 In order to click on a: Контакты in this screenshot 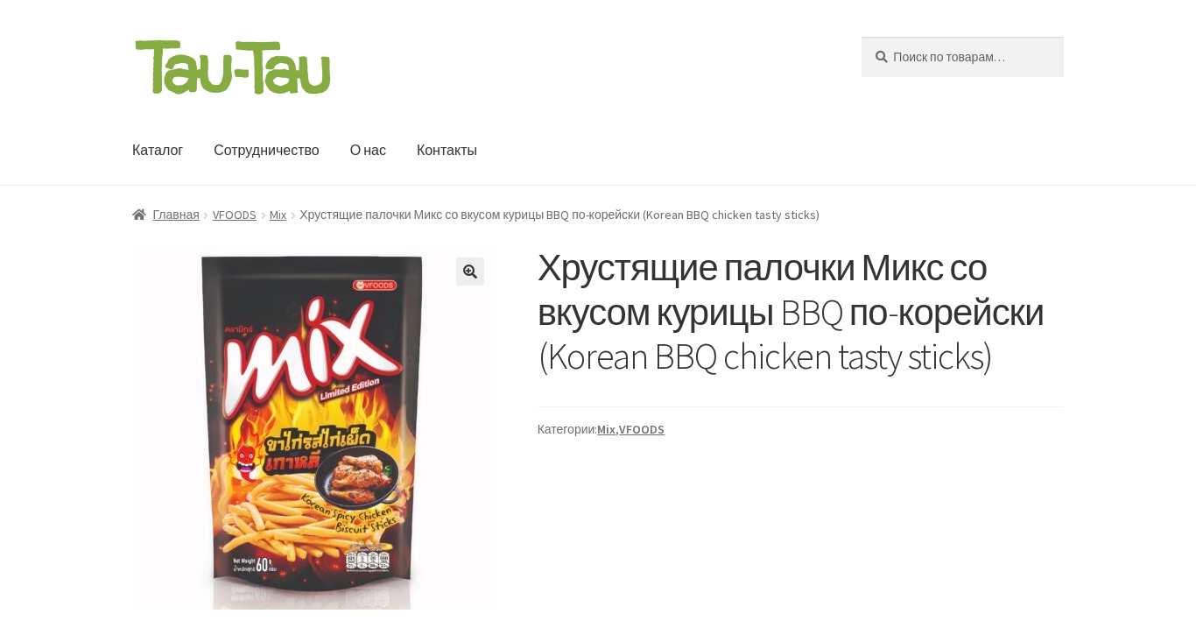, I will do `click(446, 151)`.